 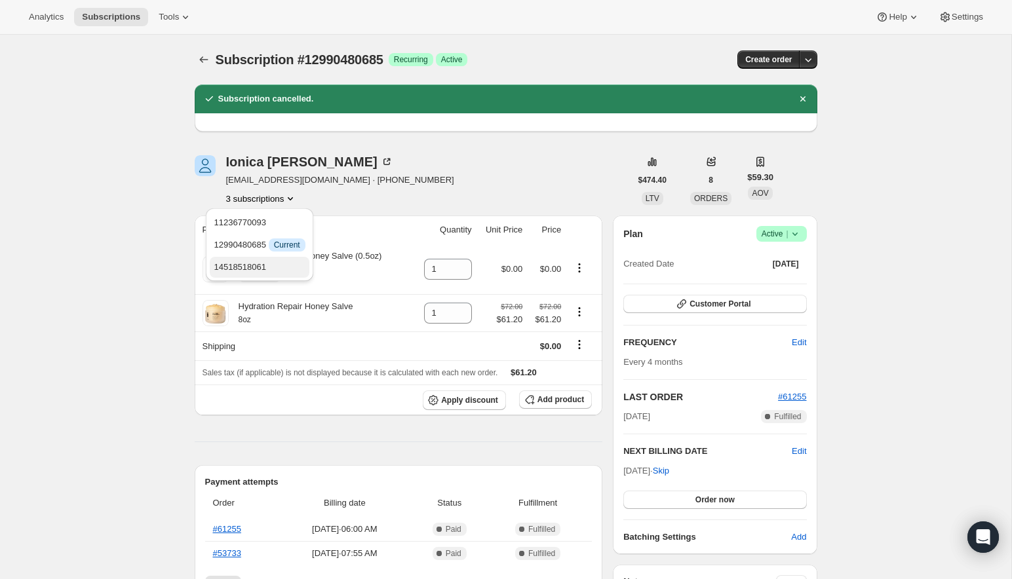 What do you see at coordinates (545, 230) in the screenshot?
I see `th: Price` at bounding box center [545, 230].